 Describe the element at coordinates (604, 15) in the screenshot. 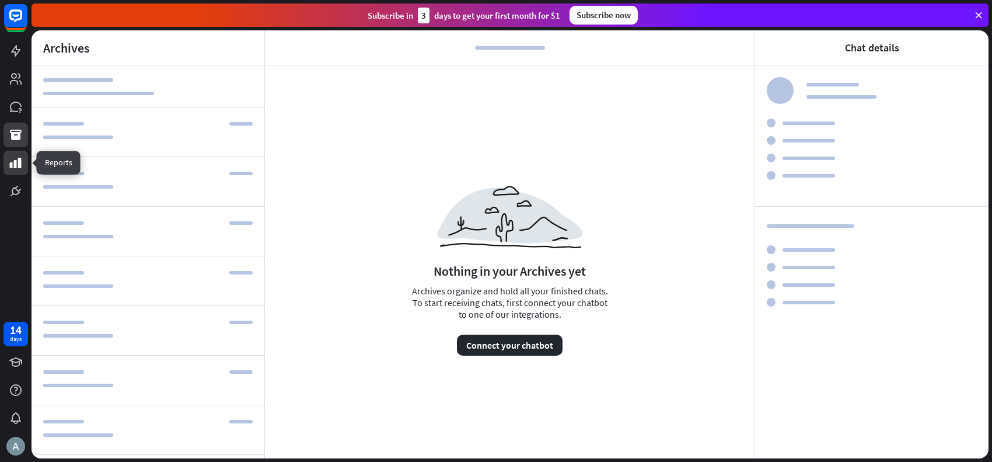

I see `div: Subscribe now` at that location.